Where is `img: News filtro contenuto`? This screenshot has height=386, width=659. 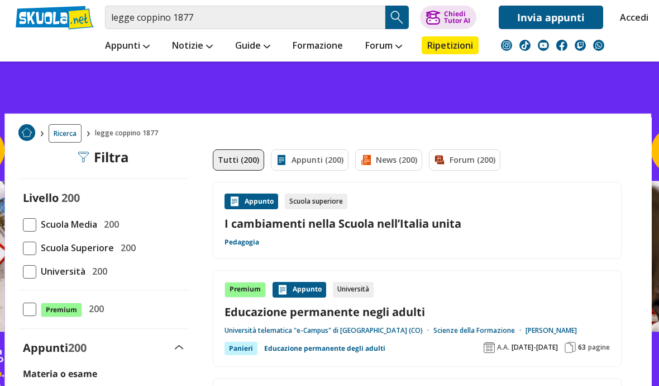 img: News filtro contenuto is located at coordinates (366, 160).